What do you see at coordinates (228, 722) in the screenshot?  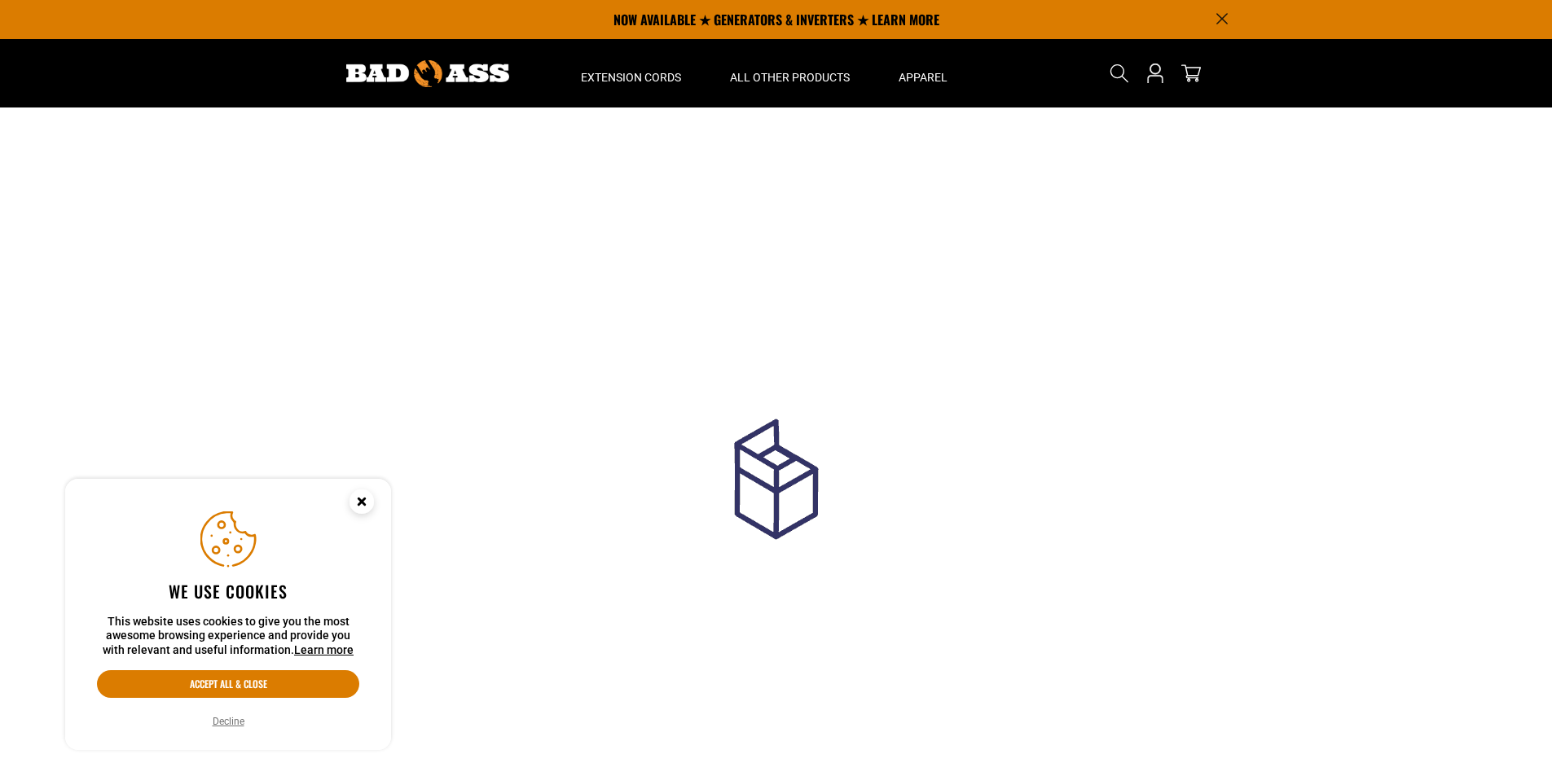 I see `button: Decline` at bounding box center [228, 722].